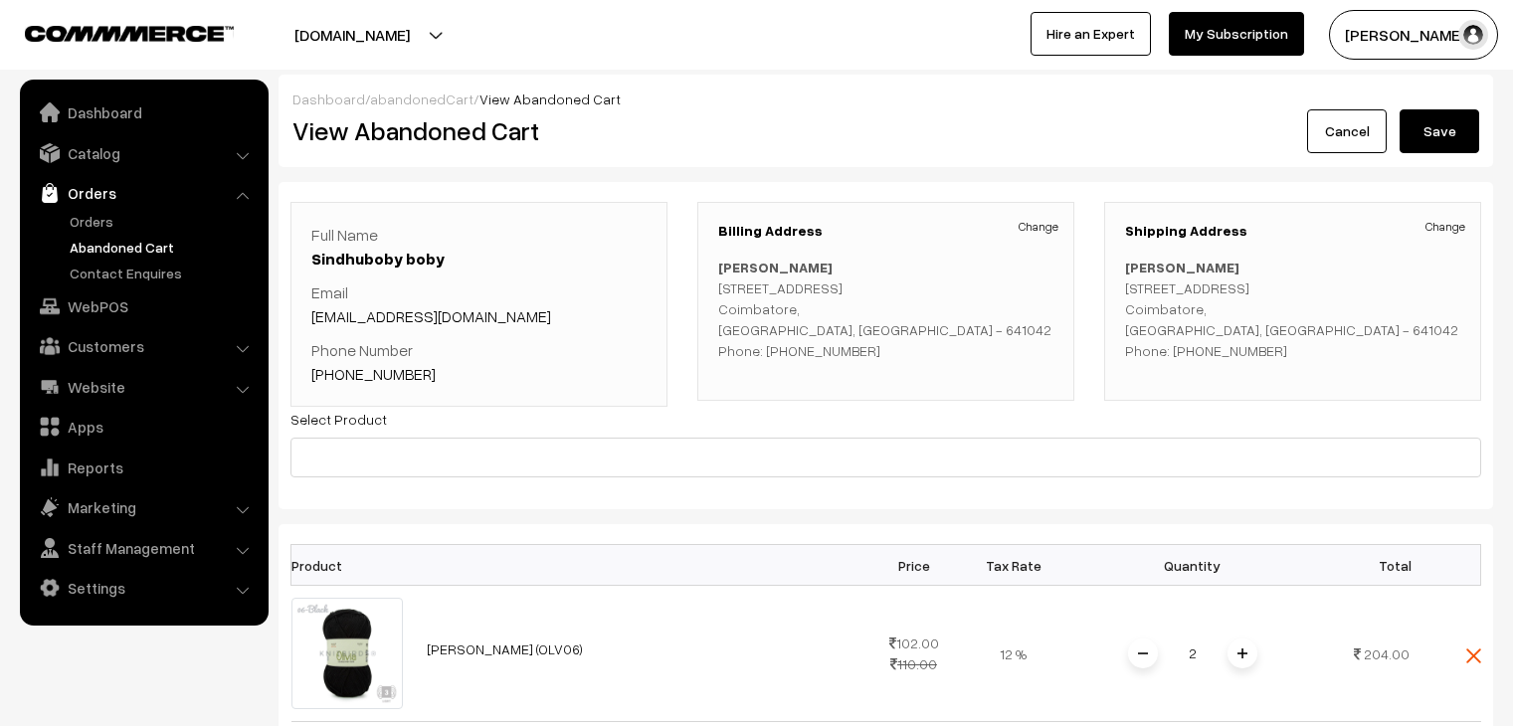 The image size is (1513, 726). I want to click on th: Price, so click(914, 565).